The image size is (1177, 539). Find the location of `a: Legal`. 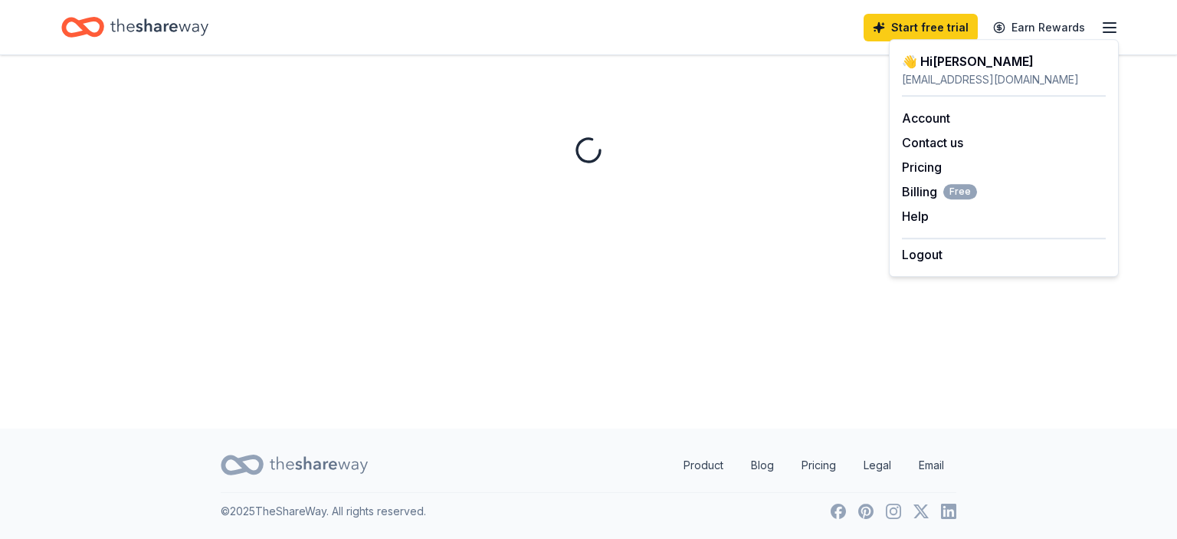

a: Legal is located at coordinates (877, 465).